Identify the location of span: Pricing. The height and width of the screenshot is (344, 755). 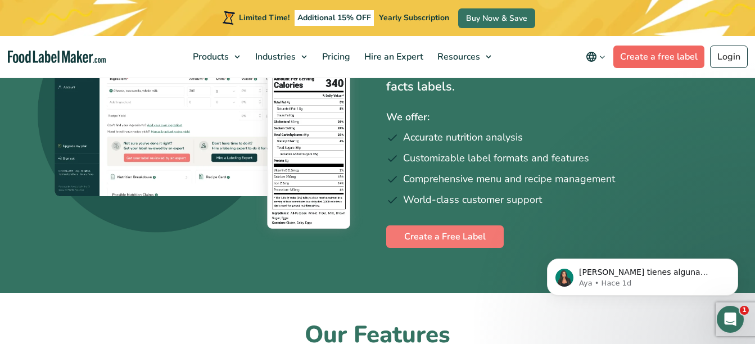
(335, 57).